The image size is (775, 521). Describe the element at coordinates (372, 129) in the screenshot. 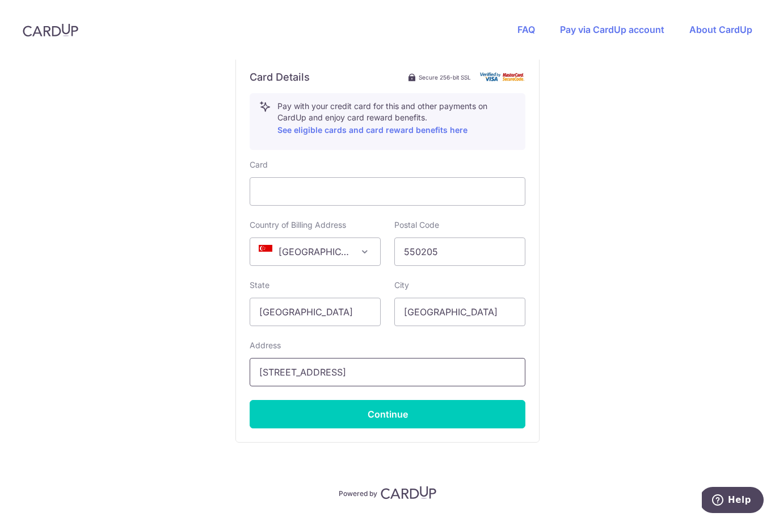

I see `a: See eligible cards and card reward benefits here` at that location.